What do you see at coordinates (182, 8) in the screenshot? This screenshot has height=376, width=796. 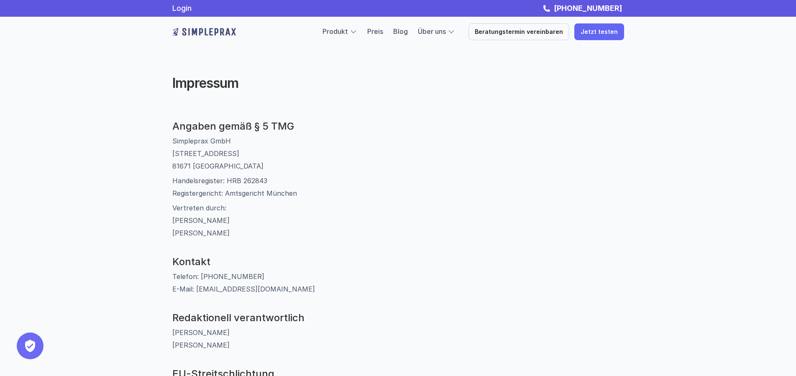 I see `a: Login` at bounding box center [182, 8].